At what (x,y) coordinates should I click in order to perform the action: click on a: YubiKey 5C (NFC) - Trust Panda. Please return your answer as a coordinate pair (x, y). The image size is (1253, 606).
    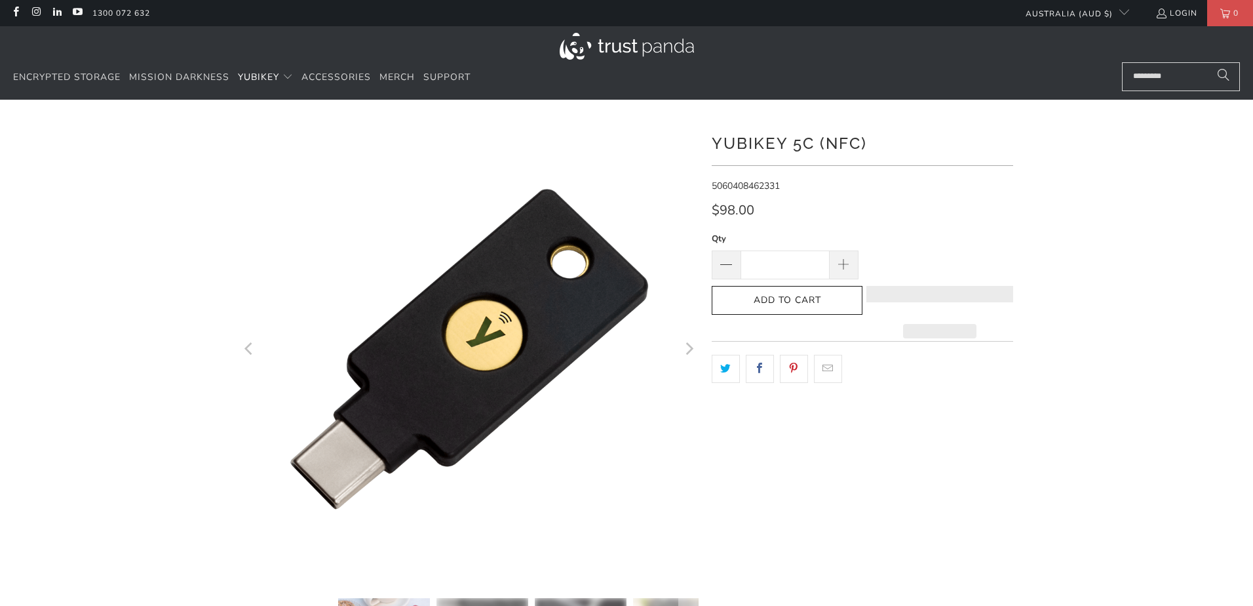
    Looking at the image, I should click on (469, 349).